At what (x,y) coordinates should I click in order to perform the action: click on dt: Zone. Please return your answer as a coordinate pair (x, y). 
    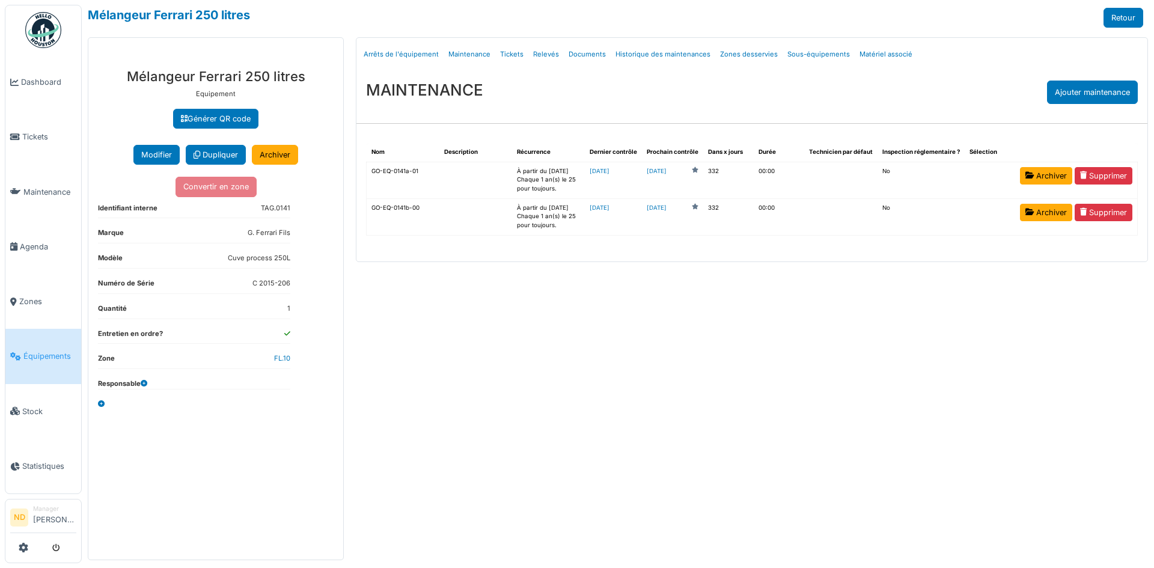
    Looking at the image, I should click on (106, 361).